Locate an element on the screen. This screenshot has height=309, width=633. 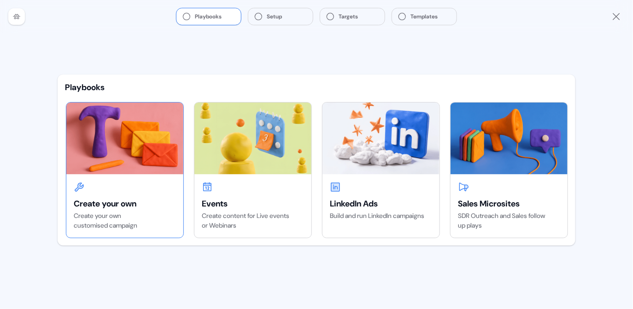
img: Events is located at coordinates (253, 139).